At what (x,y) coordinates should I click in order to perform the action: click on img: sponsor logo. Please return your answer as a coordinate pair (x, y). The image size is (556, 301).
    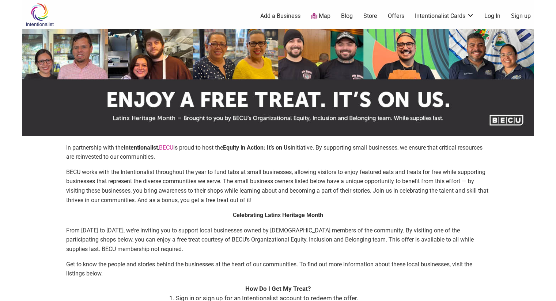
    Looking at the image, I should click on (278, 83).